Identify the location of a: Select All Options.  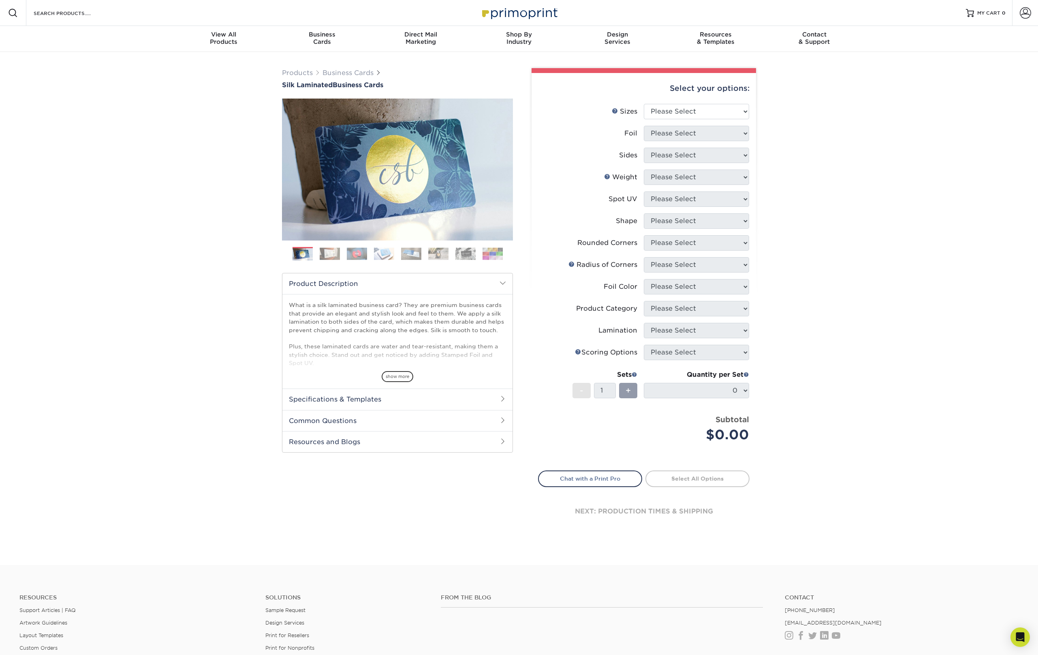
(698, 478).